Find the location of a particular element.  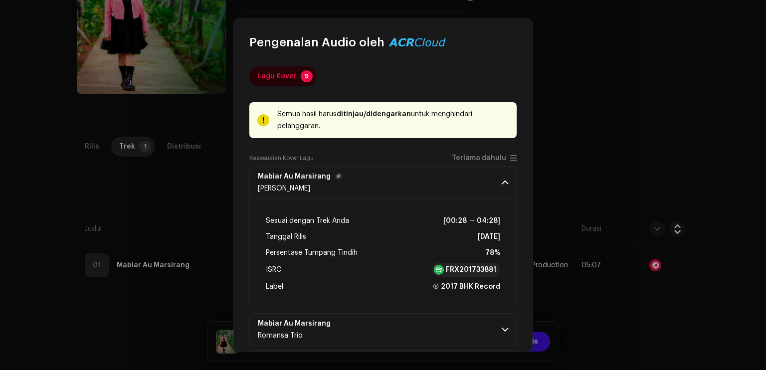

div: Semua hasil harus untuk menghindari pelanggaran. is located at coordinates (393, 120).